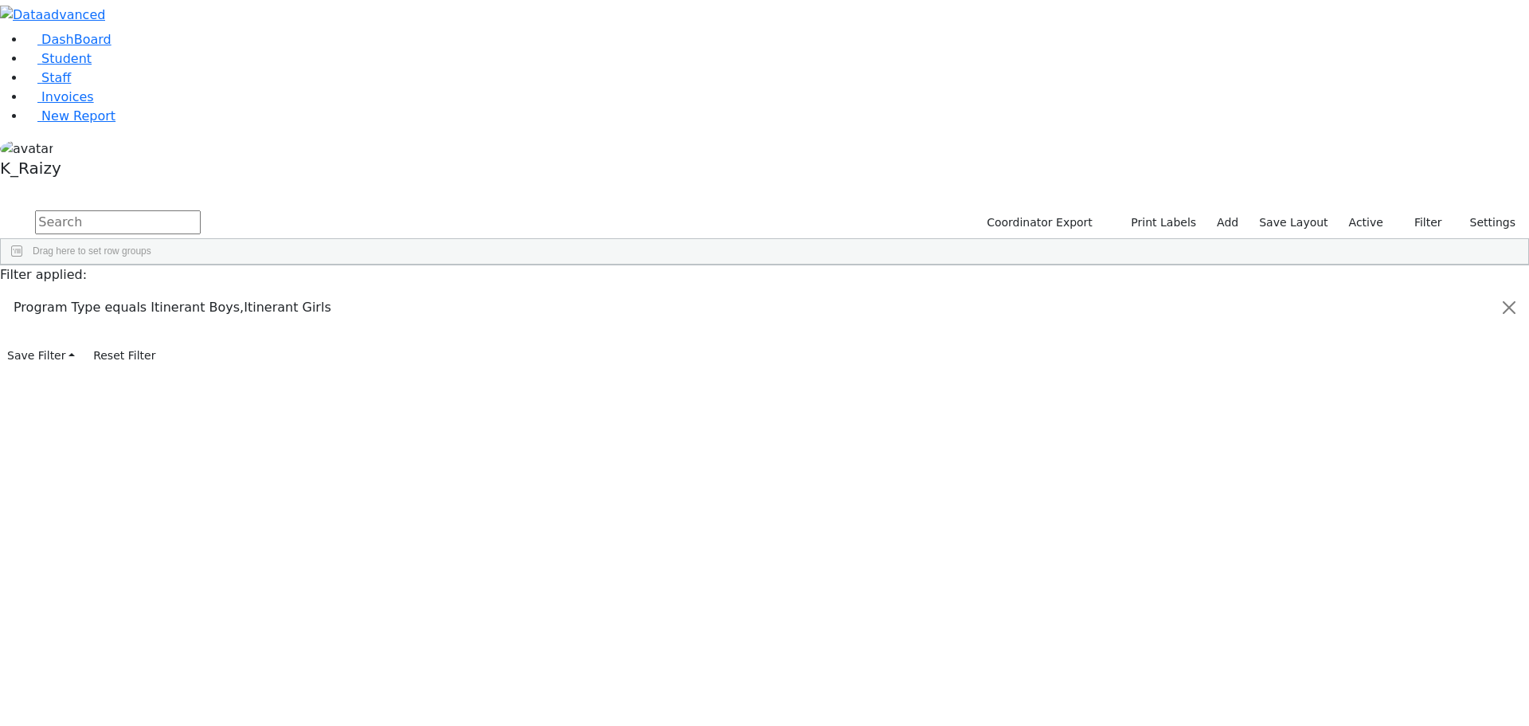 The image size is (1529, 726). I want to click on label: Active, so click(1366, 222).